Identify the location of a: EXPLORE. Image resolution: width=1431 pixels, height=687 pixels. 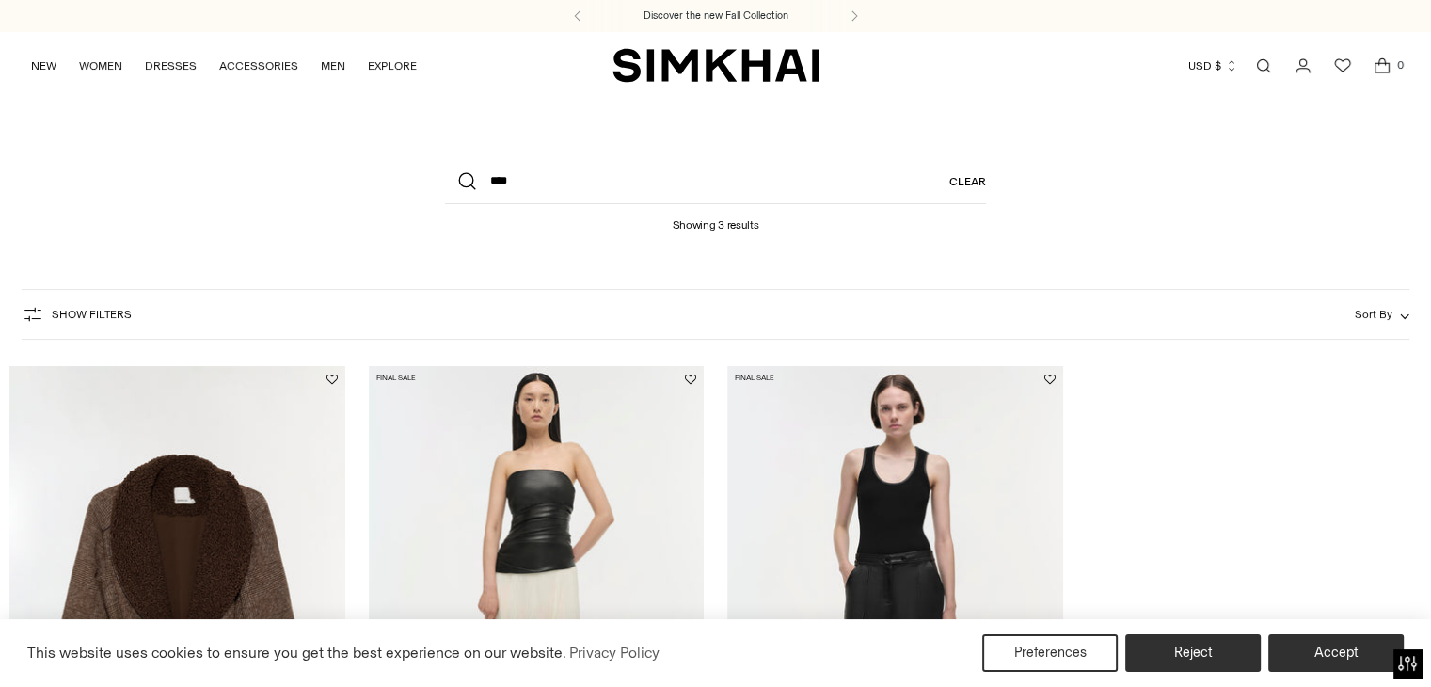
(392, 66).